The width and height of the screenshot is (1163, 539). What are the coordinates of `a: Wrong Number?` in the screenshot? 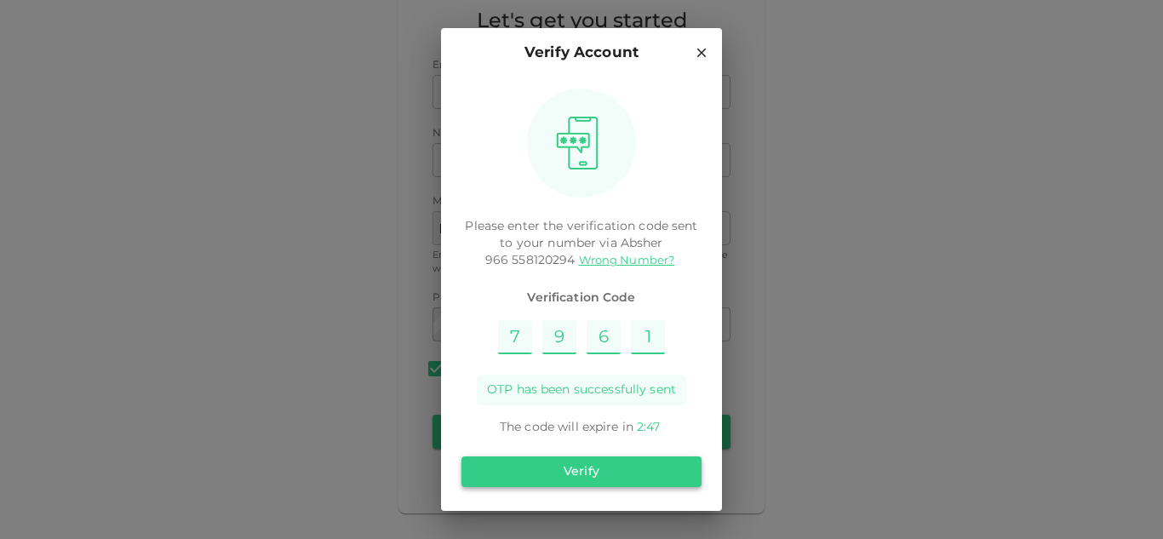 It's located at (626, 260).